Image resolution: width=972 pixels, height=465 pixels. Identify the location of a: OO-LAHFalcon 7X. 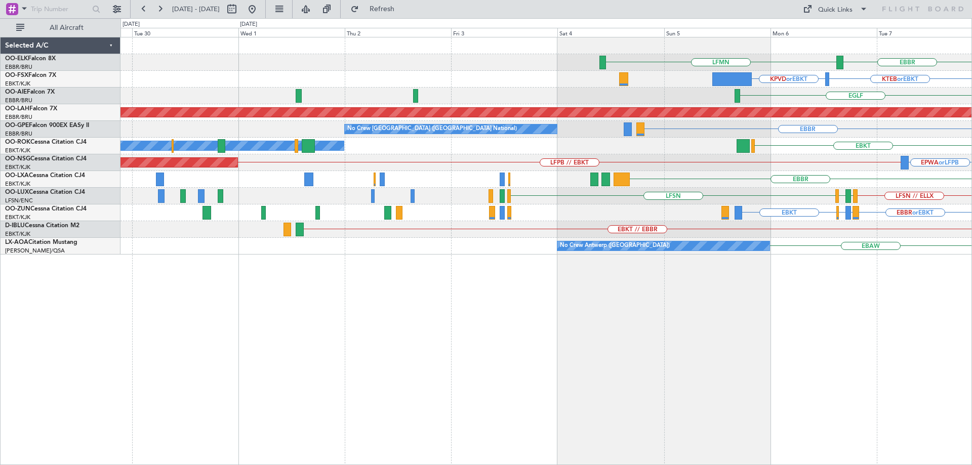
(31, 109).